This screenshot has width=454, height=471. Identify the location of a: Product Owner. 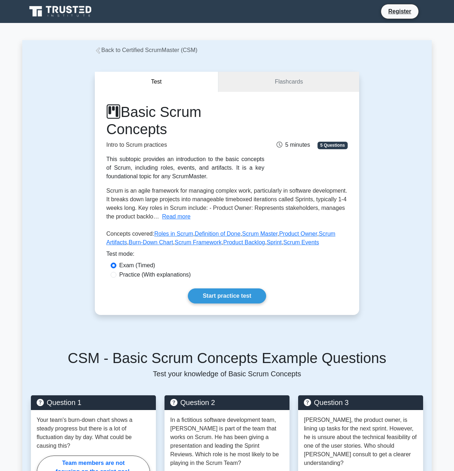
(298, 234).